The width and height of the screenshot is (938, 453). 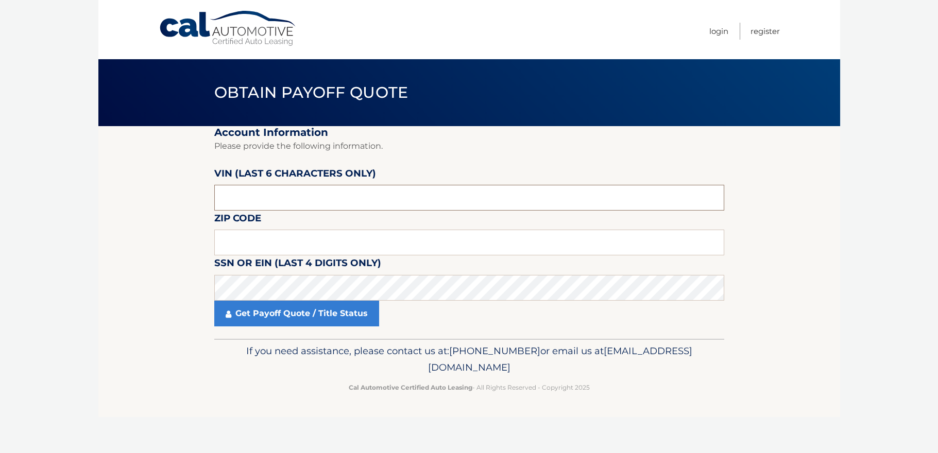 What do you see at coordinates (228, 28) in the screenshot?
I see `a: Cal Automotive` at bounding box center [228, 28].